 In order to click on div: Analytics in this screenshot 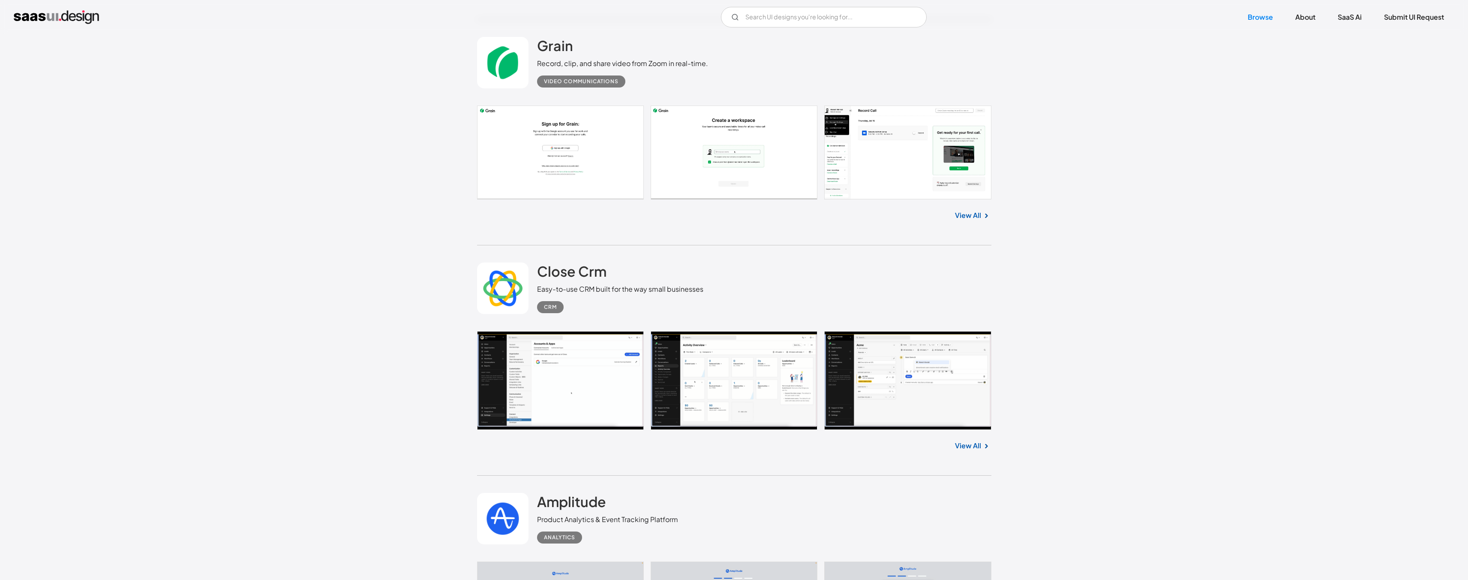, I will do `click(559, 537)`.